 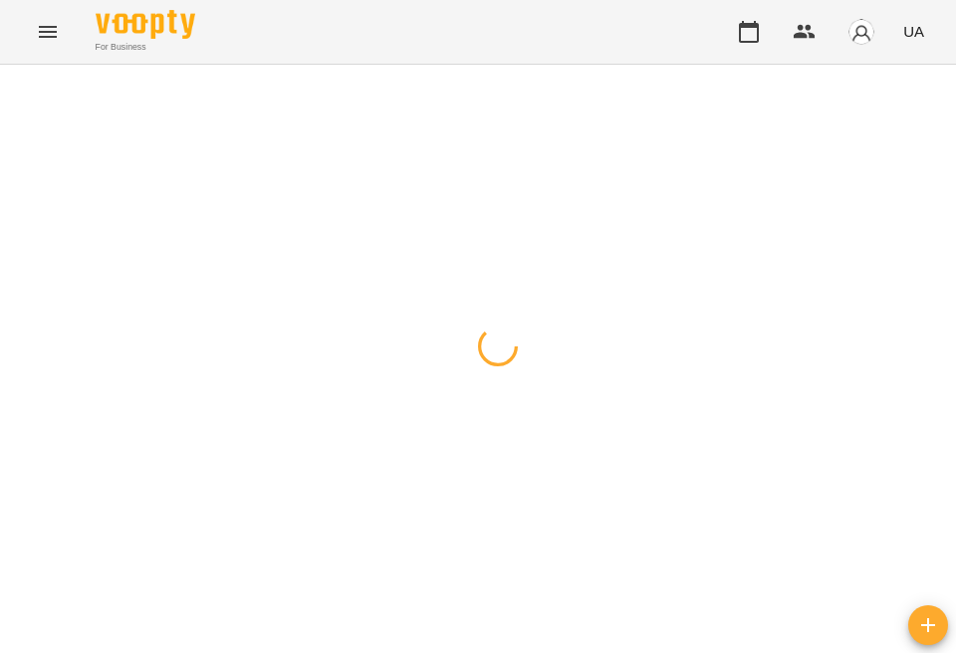 I want to click on button: UA, so click(x=913, y=31).